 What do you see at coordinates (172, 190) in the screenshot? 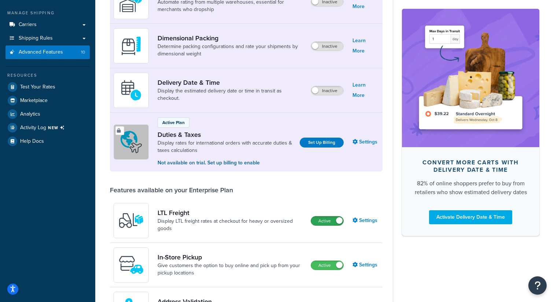
I see `div: Features available on your Enterprise Plan` at bounding box center [172, 190].